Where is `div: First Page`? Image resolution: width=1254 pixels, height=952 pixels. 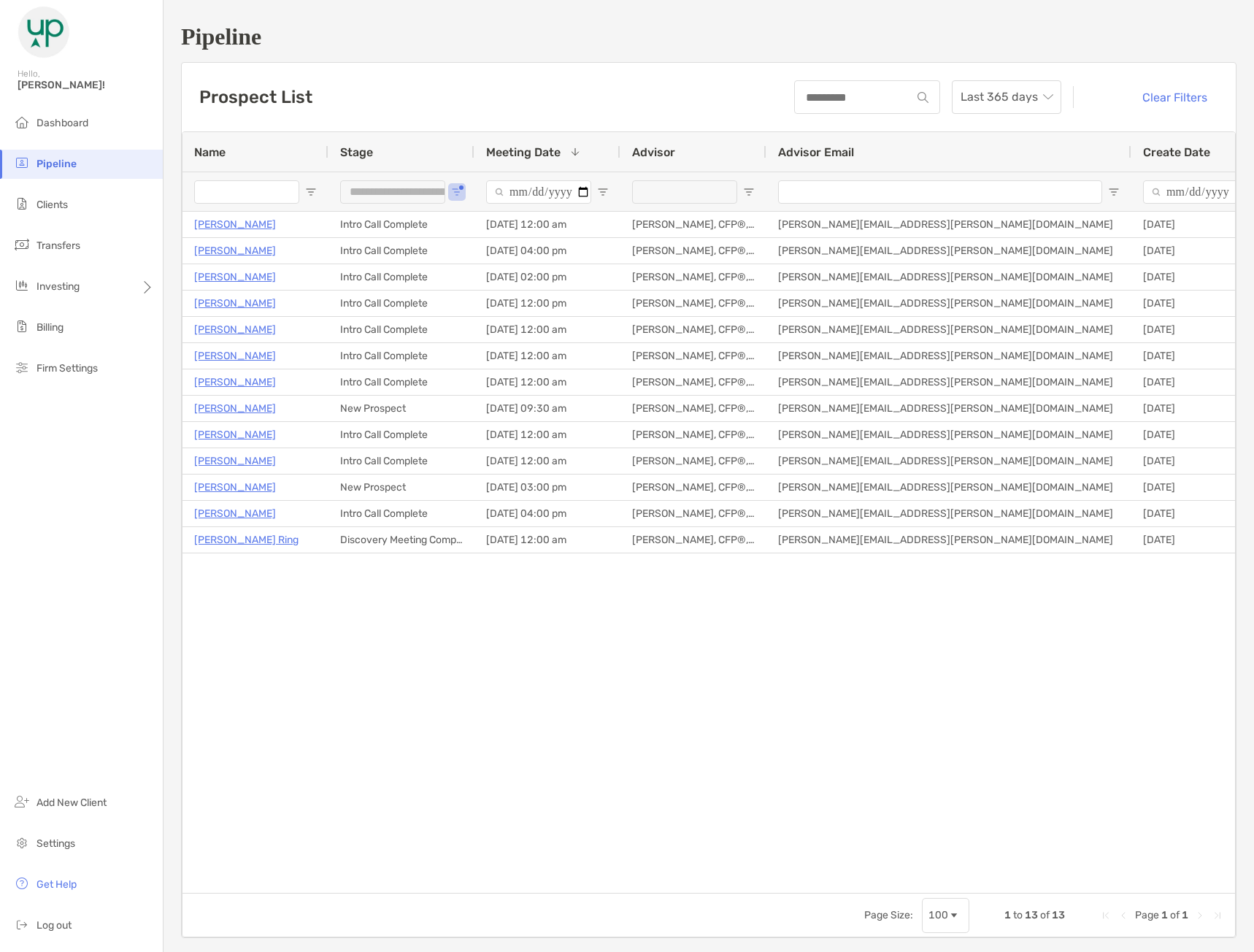
div: First Page is located at coordinates (1106, 915).